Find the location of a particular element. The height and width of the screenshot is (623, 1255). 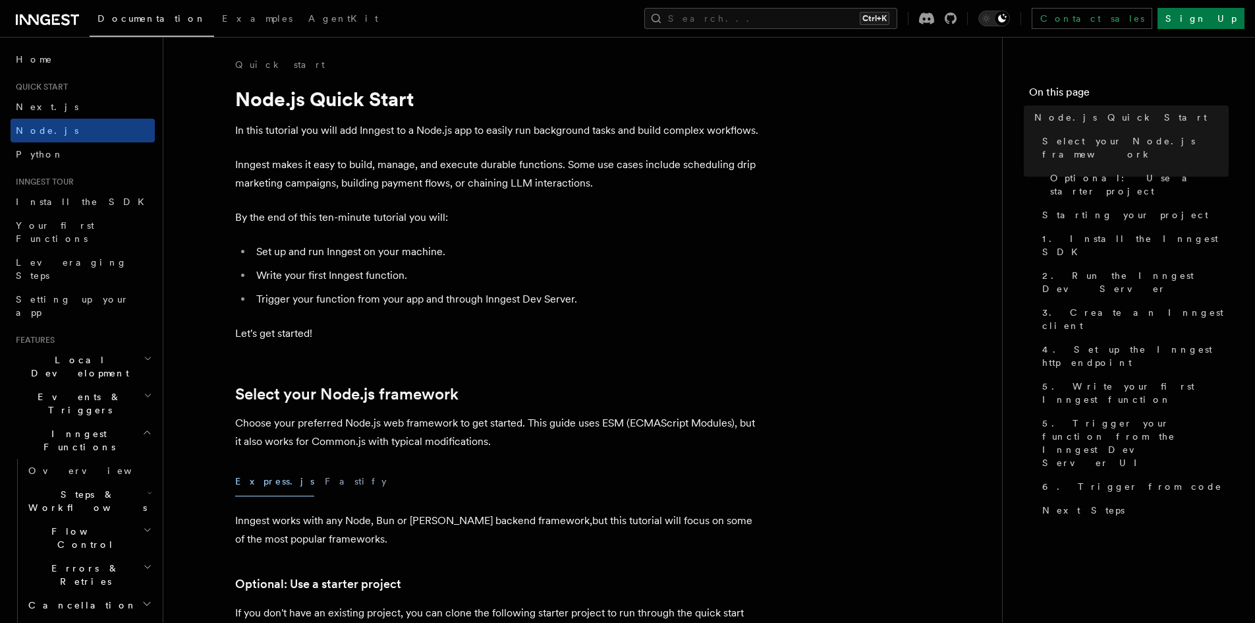

h4: On this page is located at coordinates (1128, 95).